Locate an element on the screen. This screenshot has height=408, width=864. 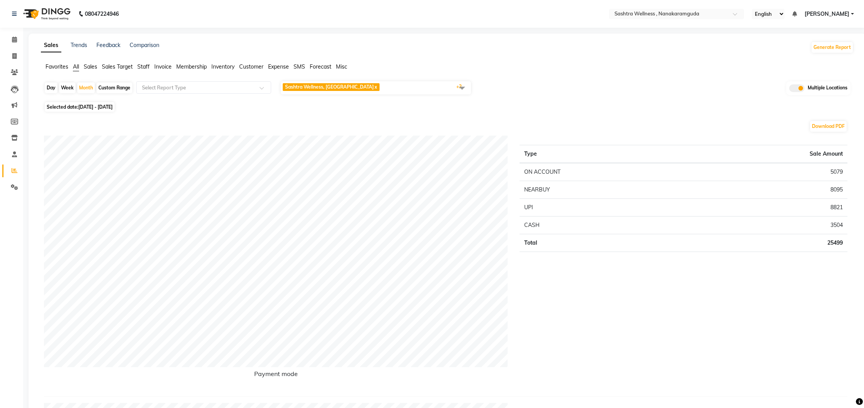
div: Custom Range is located at coordinates (114, 88).